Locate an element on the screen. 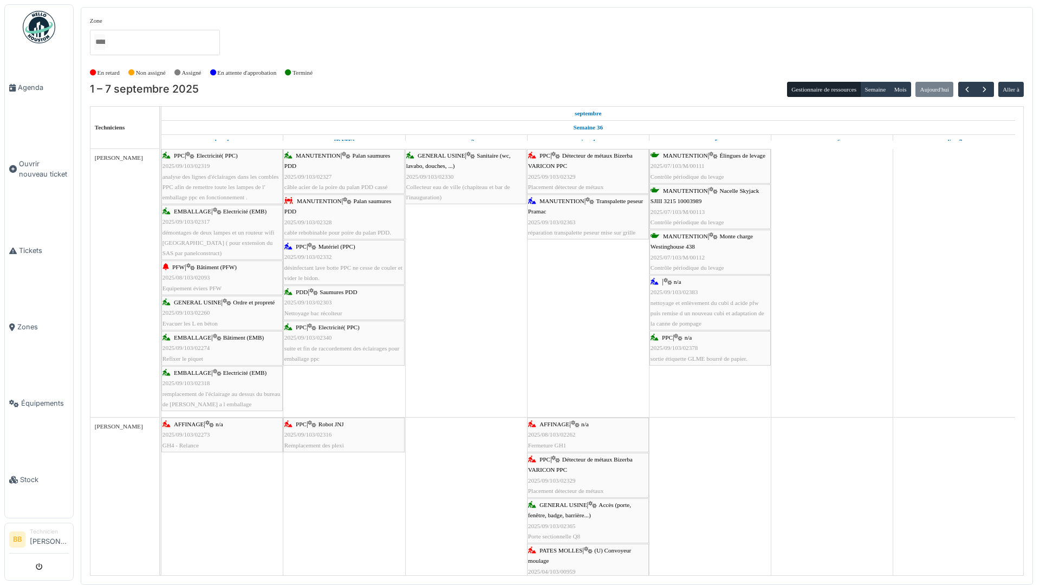  label: Terminé is located at coordinates (302, 73).